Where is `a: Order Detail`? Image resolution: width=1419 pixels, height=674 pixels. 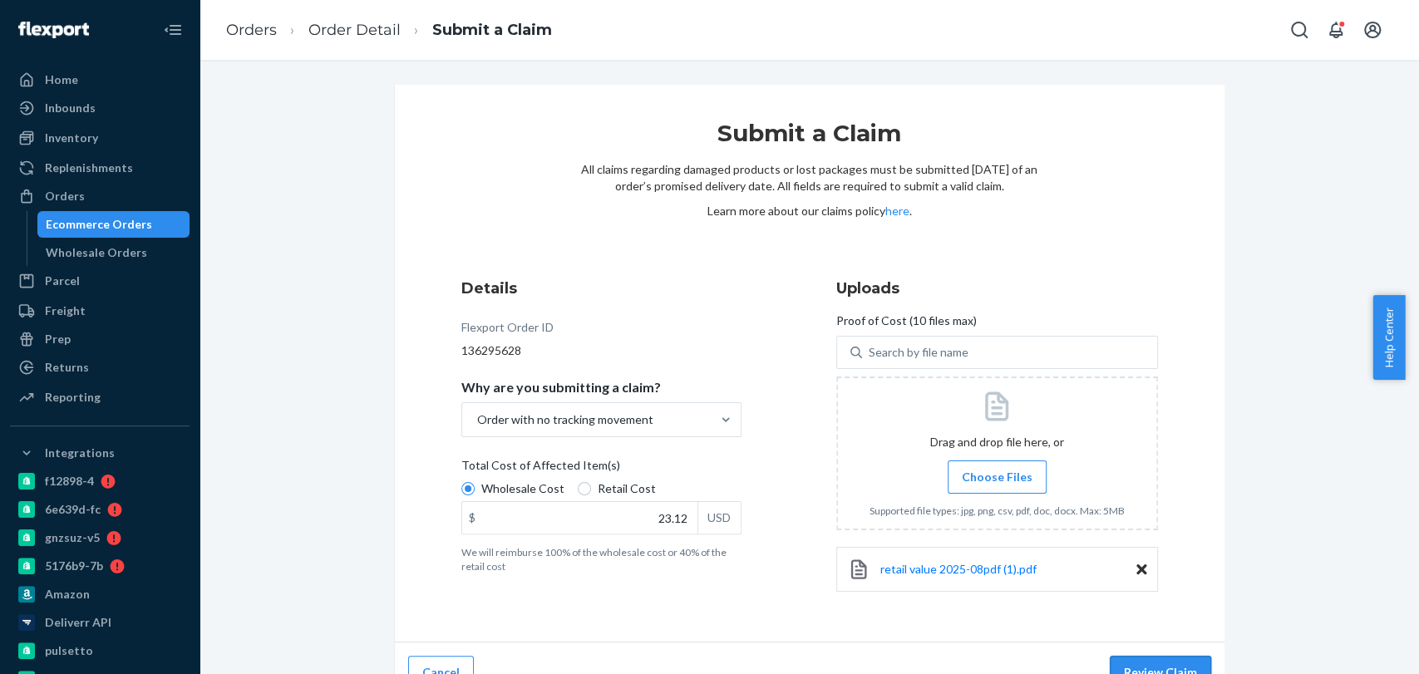
a: Order Detail is located at coordinates (354, 30).